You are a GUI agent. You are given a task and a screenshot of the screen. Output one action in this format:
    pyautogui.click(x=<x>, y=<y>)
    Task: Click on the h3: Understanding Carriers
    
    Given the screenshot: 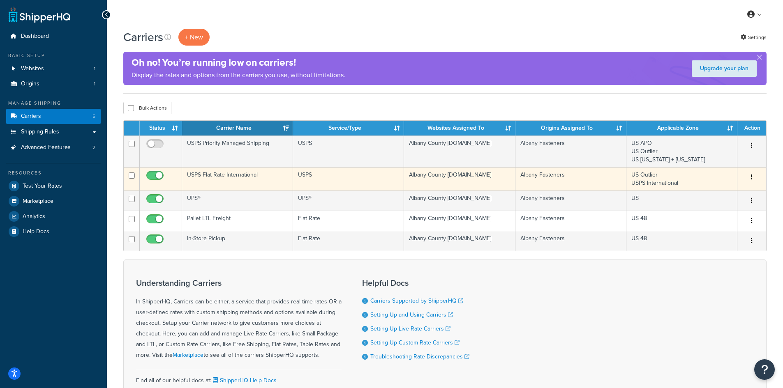 What is the action you would take?
    pyautogui.click(x=239, y=283)
    